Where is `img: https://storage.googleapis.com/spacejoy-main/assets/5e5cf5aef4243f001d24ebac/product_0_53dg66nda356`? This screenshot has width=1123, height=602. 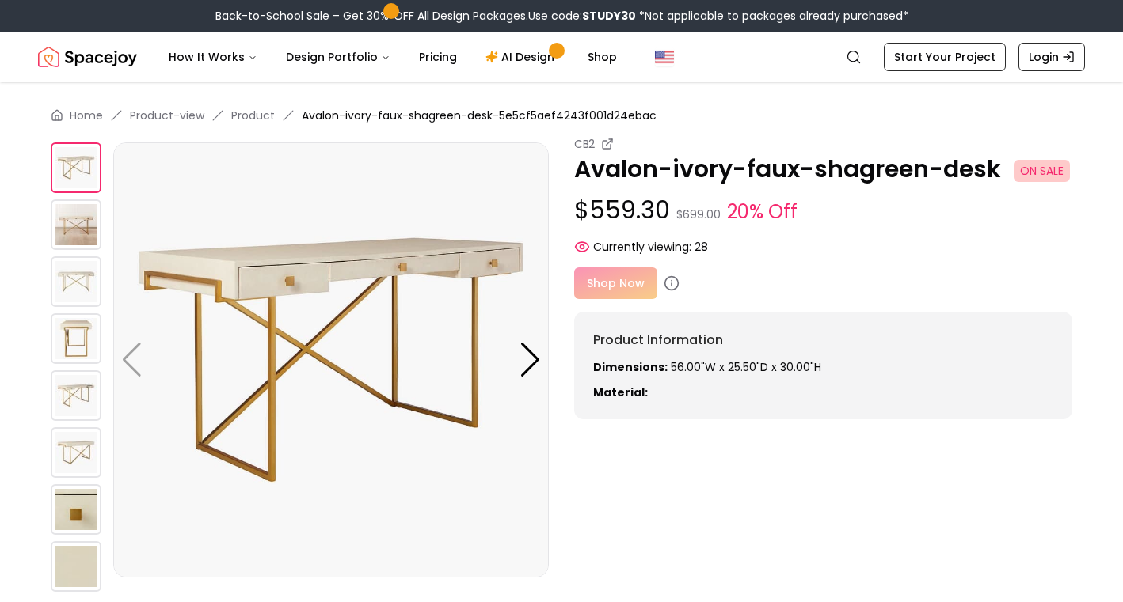
img: https://storage.googleapis.com/spacejoy-main/assets/5e5cf5aef4243f001d24ebac/product_0_53dg66nda356 is located at coordinates (76, 339).